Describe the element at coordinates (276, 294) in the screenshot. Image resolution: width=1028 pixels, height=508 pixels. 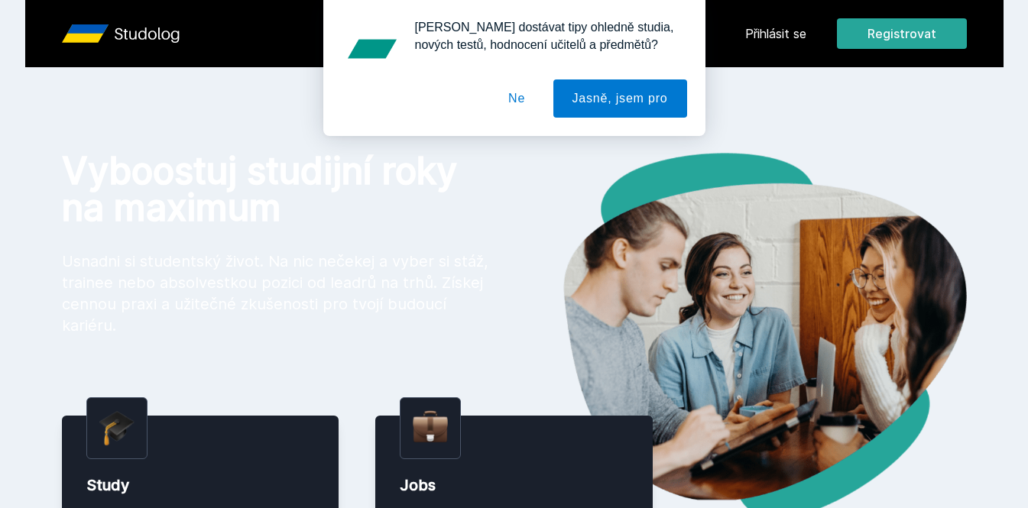
I see `p: Usnadni si studentský život. Na nic nečekej a vyber si stáž, trainee nebo absolvestkou pozici od ...` at that location.